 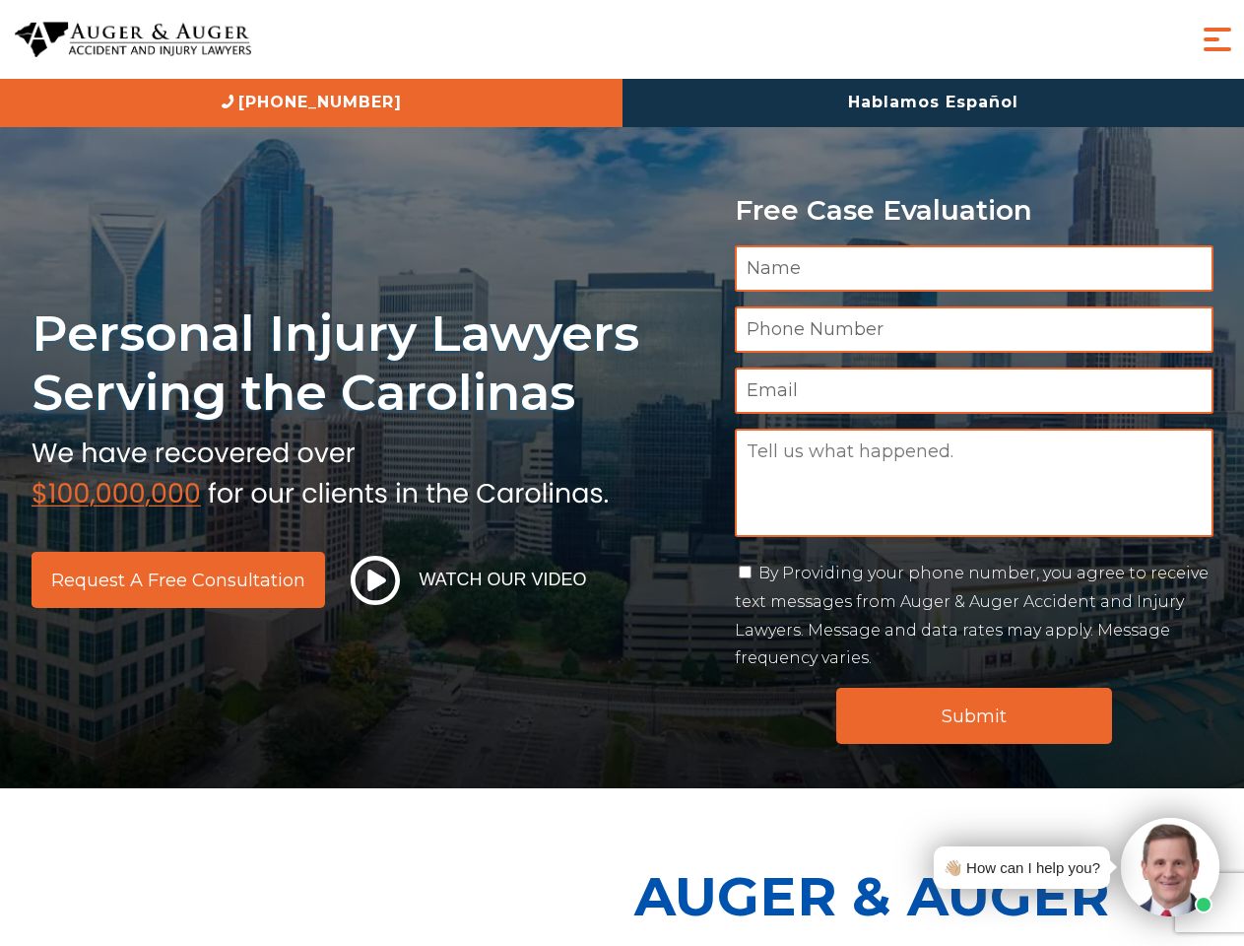 What do you see at coordinates (974, 210) in the screenshot?
I see `p: Free Case Evaluation` at bounding box center [974, 210].